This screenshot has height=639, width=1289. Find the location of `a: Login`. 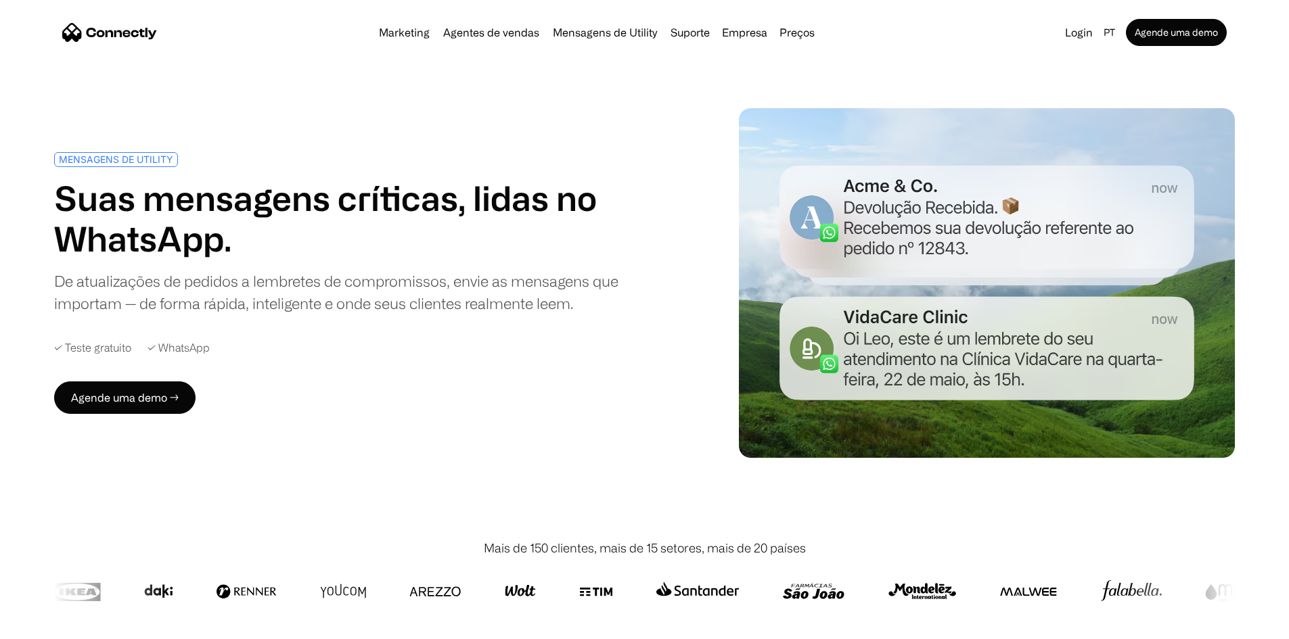

a: Login is located at coordinates (1078, 32).